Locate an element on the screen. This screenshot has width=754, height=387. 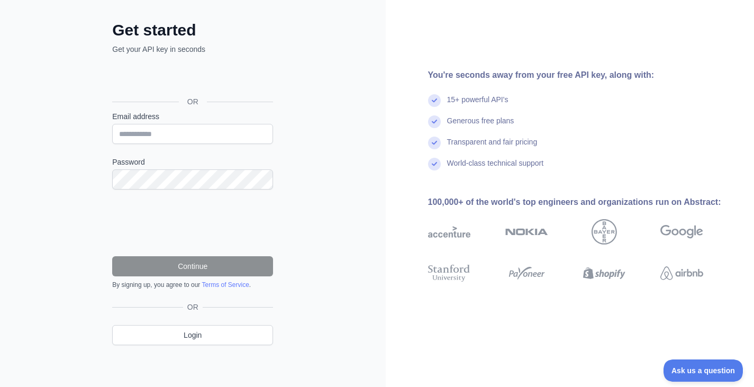
img: shopify is located at coordinates (605, 273).